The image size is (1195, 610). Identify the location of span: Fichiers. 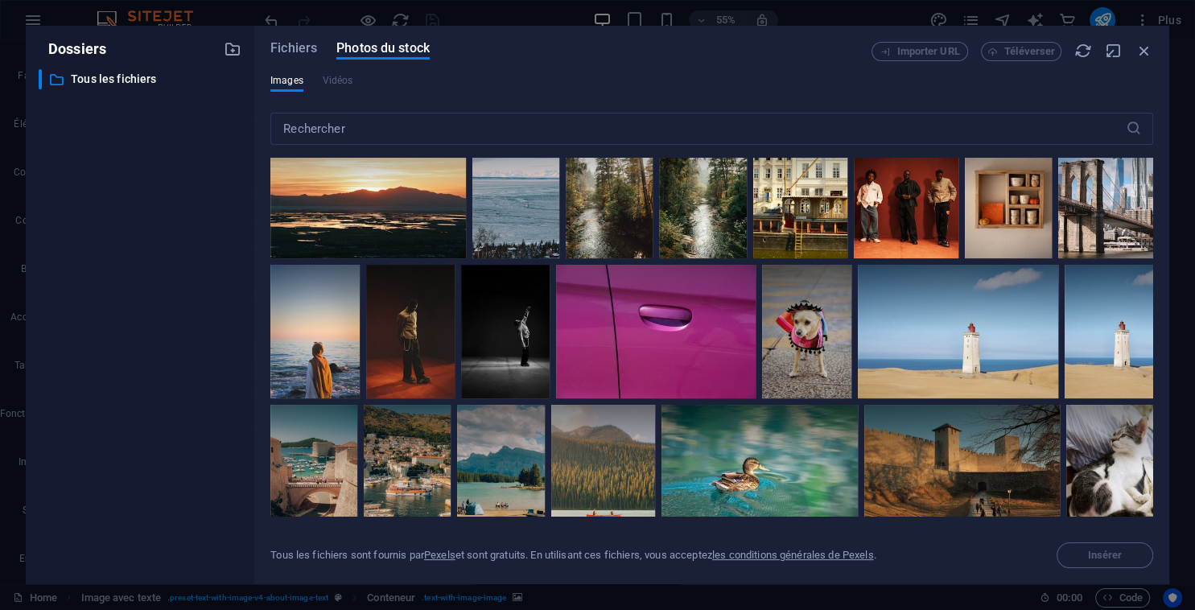
(294, 48).